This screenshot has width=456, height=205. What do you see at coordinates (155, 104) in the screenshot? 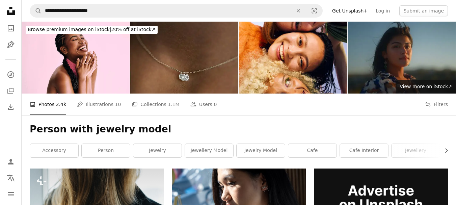
I see `a: Collections 1.1M` at bounding box center [155, 104].